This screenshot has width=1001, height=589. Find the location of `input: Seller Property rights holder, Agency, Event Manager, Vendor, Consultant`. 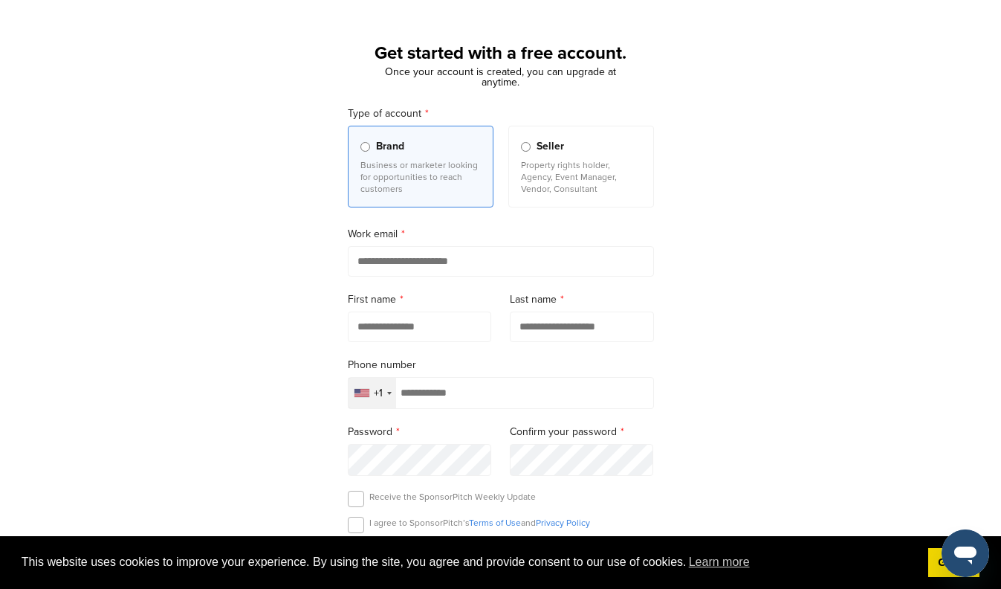

input: Seller Property rights holder, Agency, Event Manager, Vendor, Consultant is located at coordinates (526, 146).